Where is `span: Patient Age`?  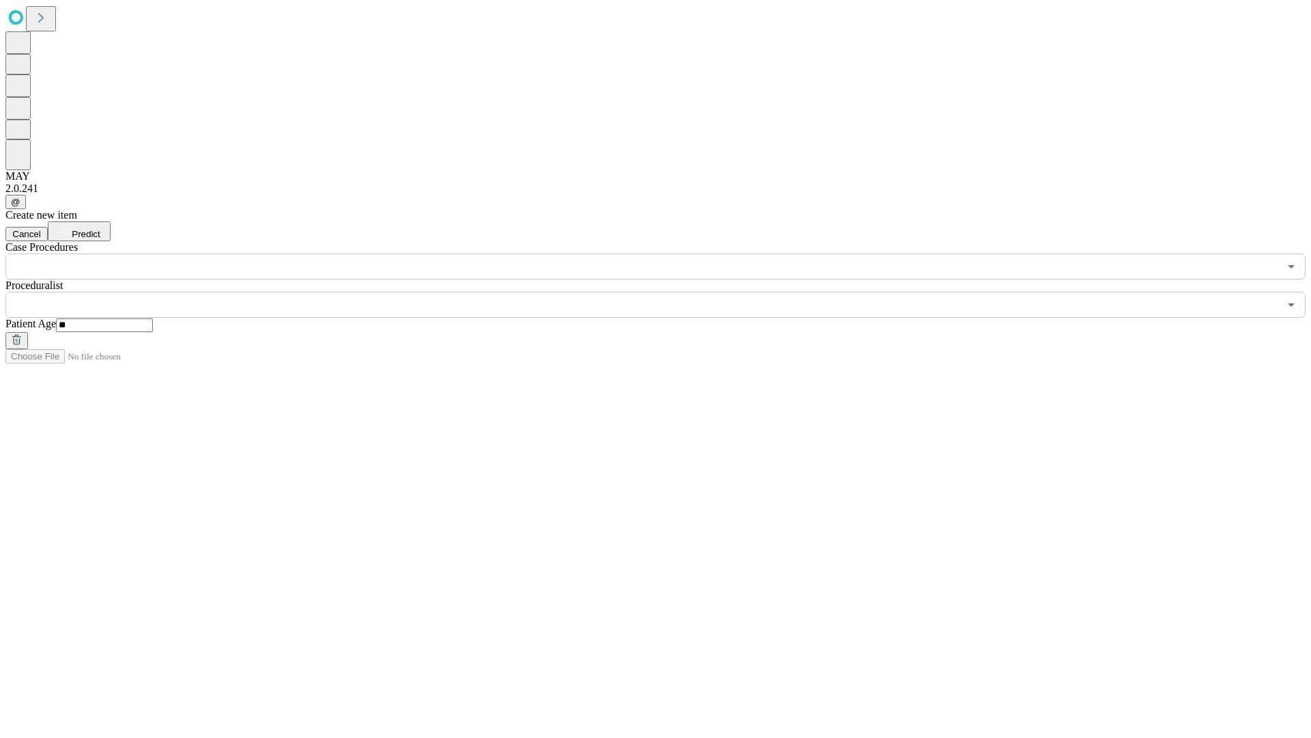 span: Patient Age is located at coordinates (31, 323).